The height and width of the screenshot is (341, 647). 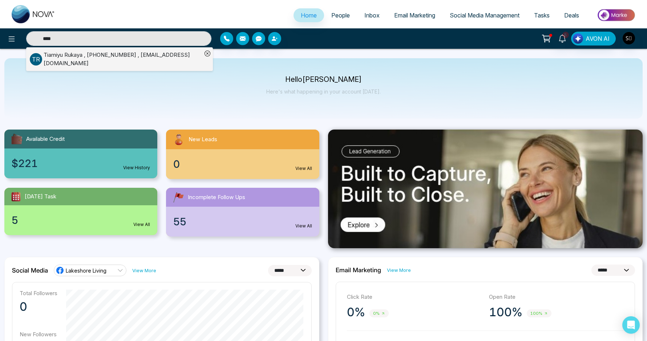 What do you see at coordinates (39, 293) in the screenshot?
I see `p: Total Followers` at bounding box center [39, 293].